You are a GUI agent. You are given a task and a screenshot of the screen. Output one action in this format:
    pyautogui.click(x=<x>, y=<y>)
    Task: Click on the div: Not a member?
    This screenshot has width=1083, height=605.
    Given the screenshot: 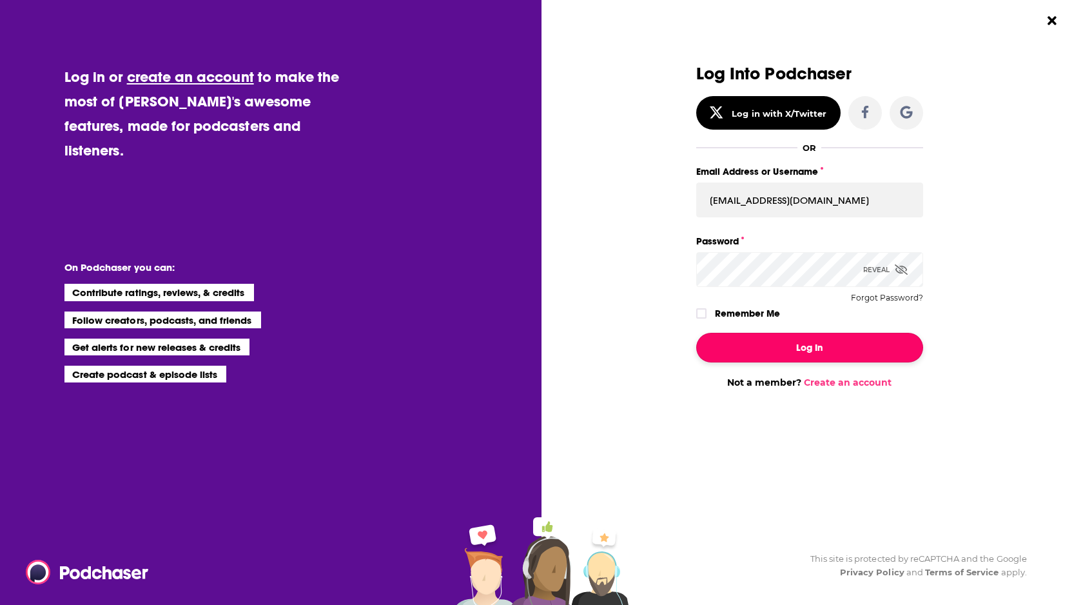 What is the action you would take?
    pyautogui.click(x=810, y=382)
    